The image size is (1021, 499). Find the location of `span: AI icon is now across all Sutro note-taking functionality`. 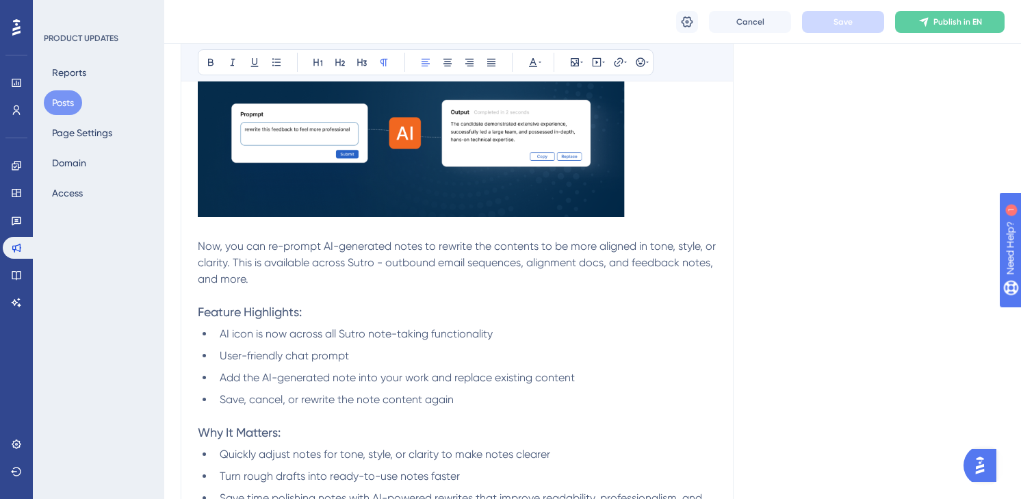

span: AI icon is now across all Sutro note-taking functionality is located at coordinates (356, 333).